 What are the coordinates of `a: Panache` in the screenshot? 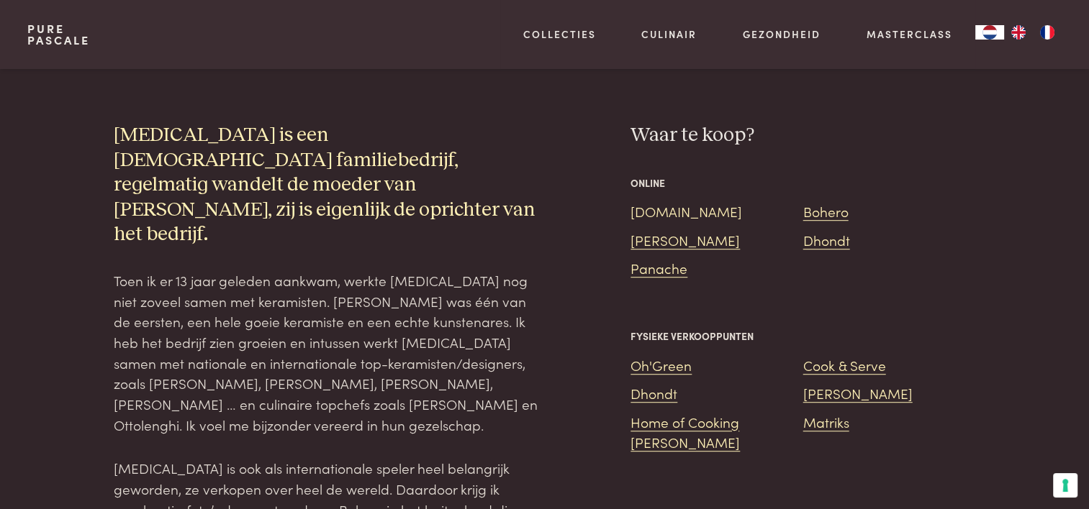 It's located at (658, 268).